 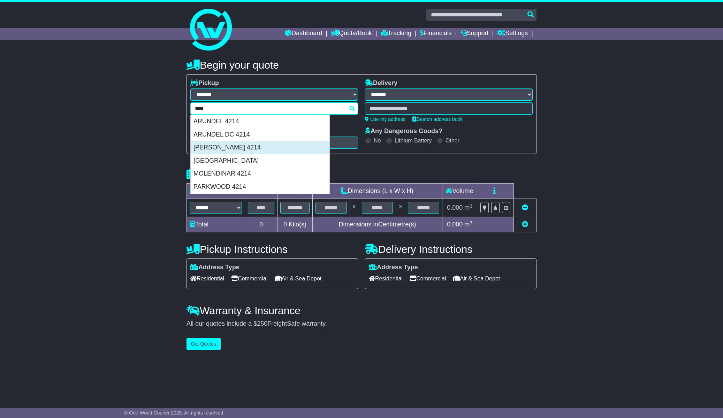 What do you see at coordinates (413, 141) in the screenshot?
I see `label: Lithium Battery` at bounding box center [413, 141].